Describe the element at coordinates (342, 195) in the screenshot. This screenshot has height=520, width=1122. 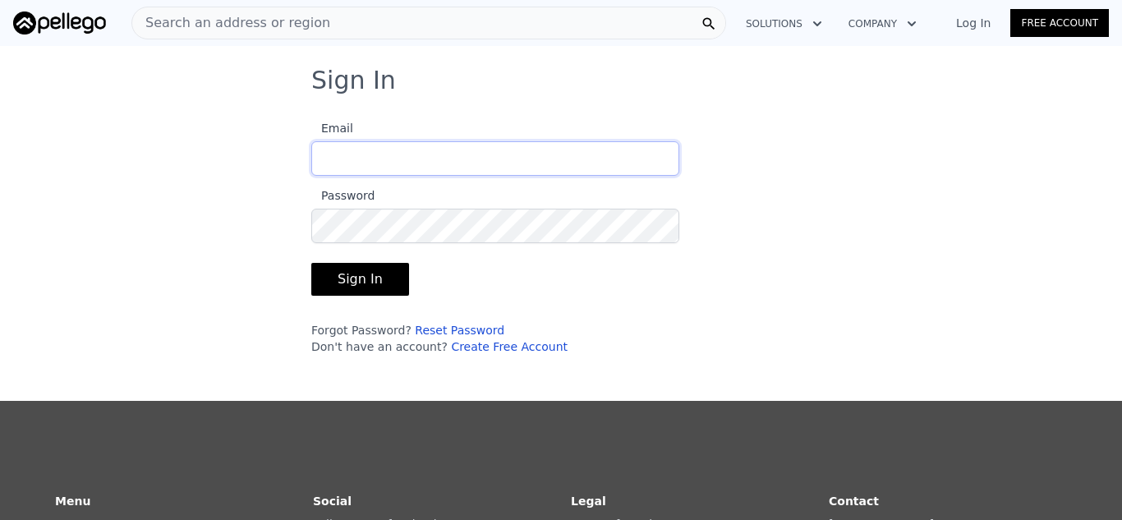
I see `span: Password` at that location.